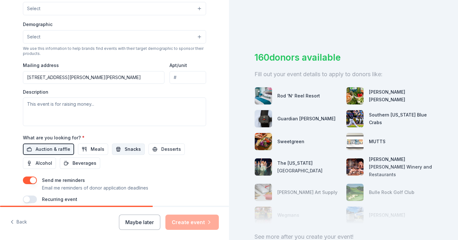 This screenshot has height=240, width=458. I want to click on label: What are you looking for?, so click(54, 138).